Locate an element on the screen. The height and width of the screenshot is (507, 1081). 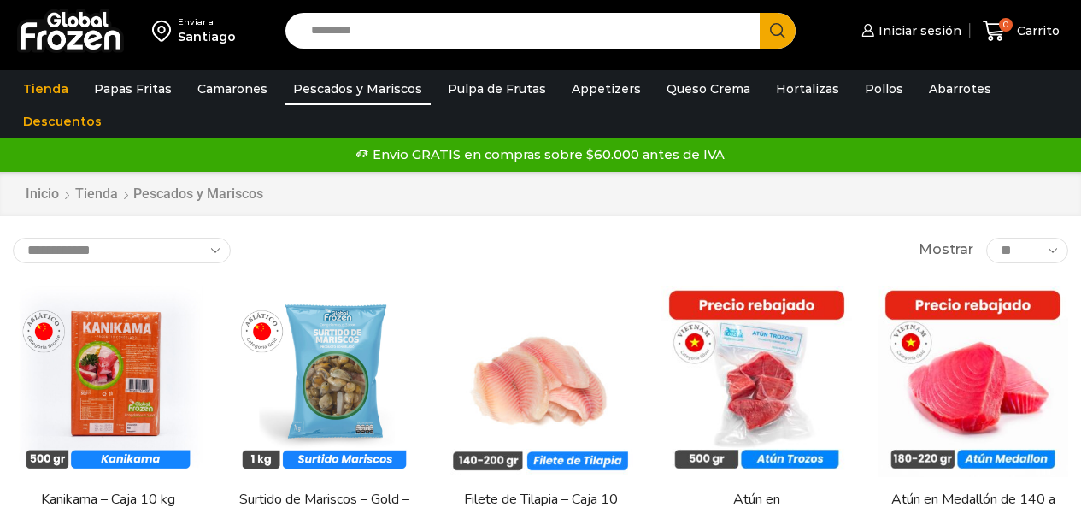
a: Inicio is located at coordinates (42, 194).